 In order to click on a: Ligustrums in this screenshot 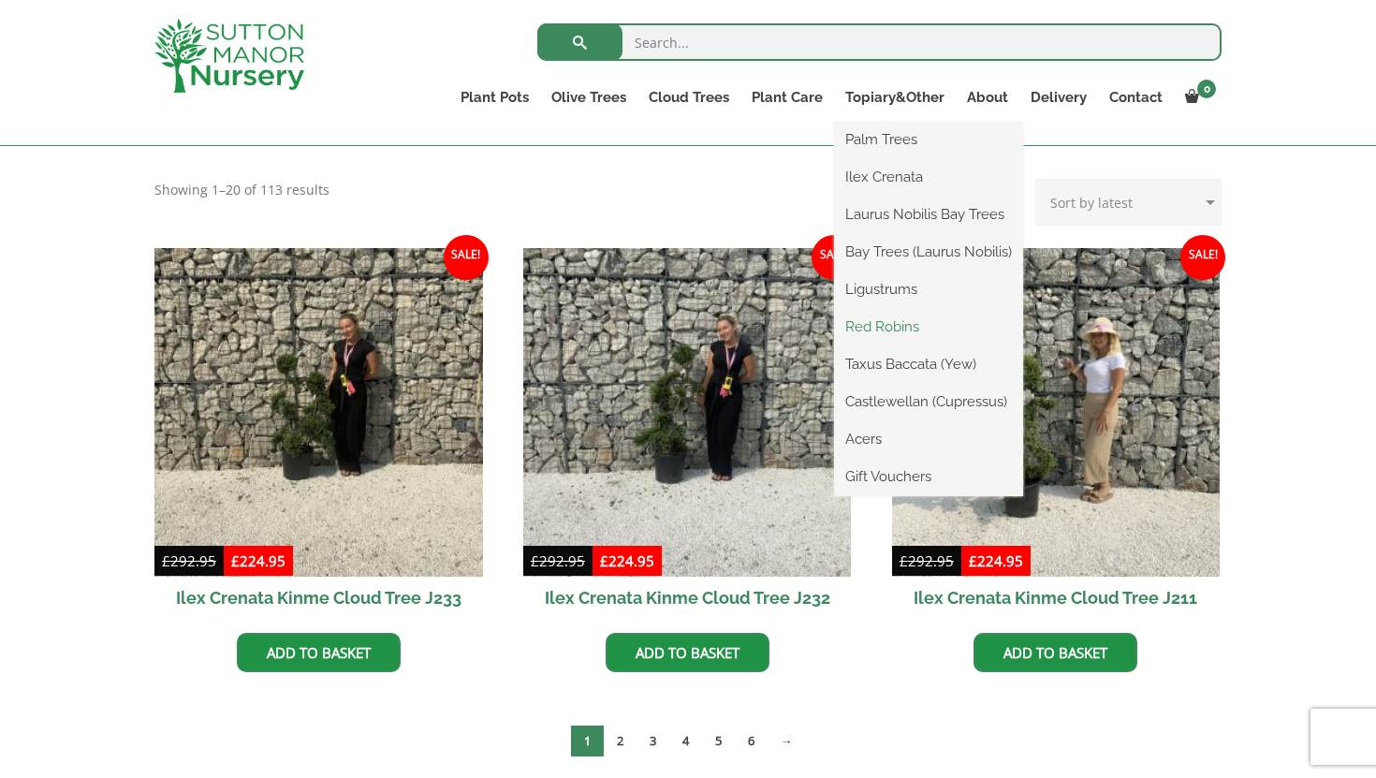, I will do `click(929, 289)`.